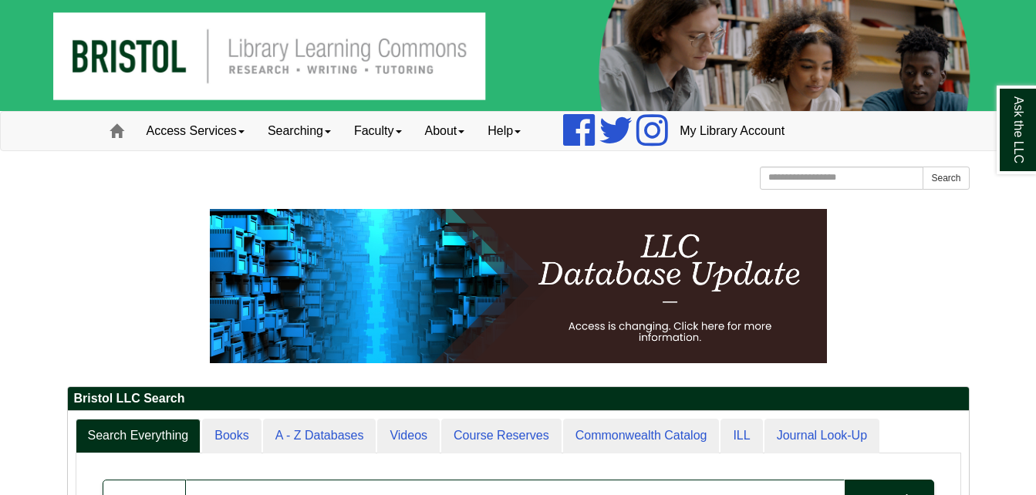 This screenshot has width=1036, height=495. Describe the element at coordinates (231, 436) in the screenshot. I see `a: Books` at that location.